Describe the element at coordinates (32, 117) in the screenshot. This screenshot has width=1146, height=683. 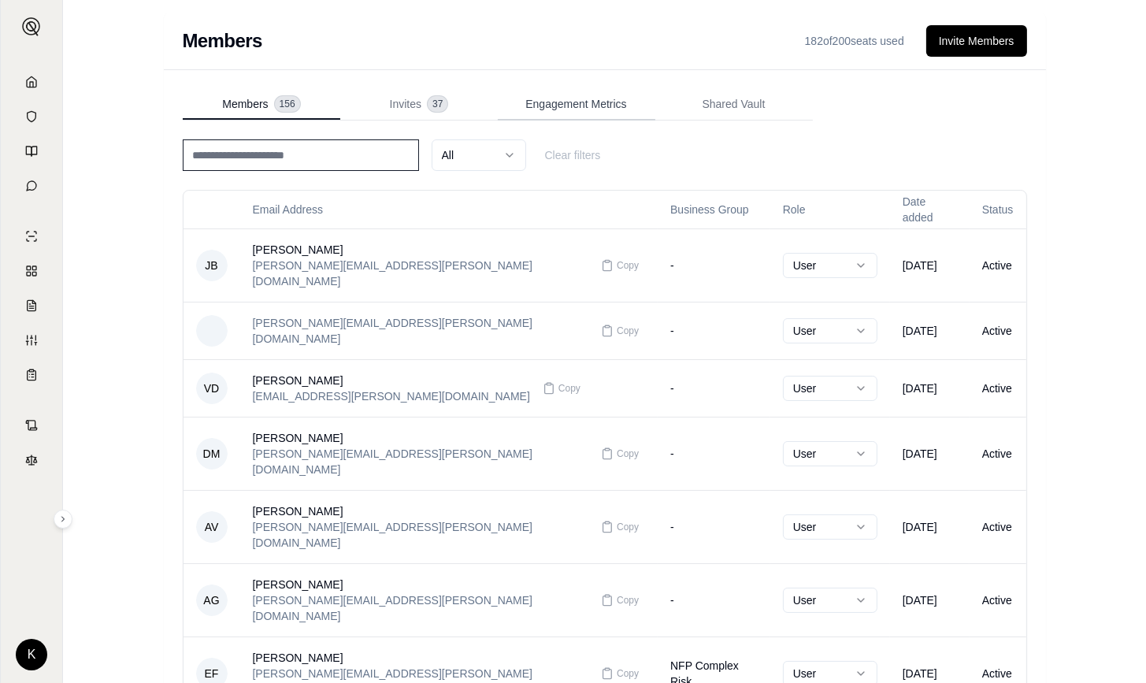
I see `a: Documents Vault` at that location.